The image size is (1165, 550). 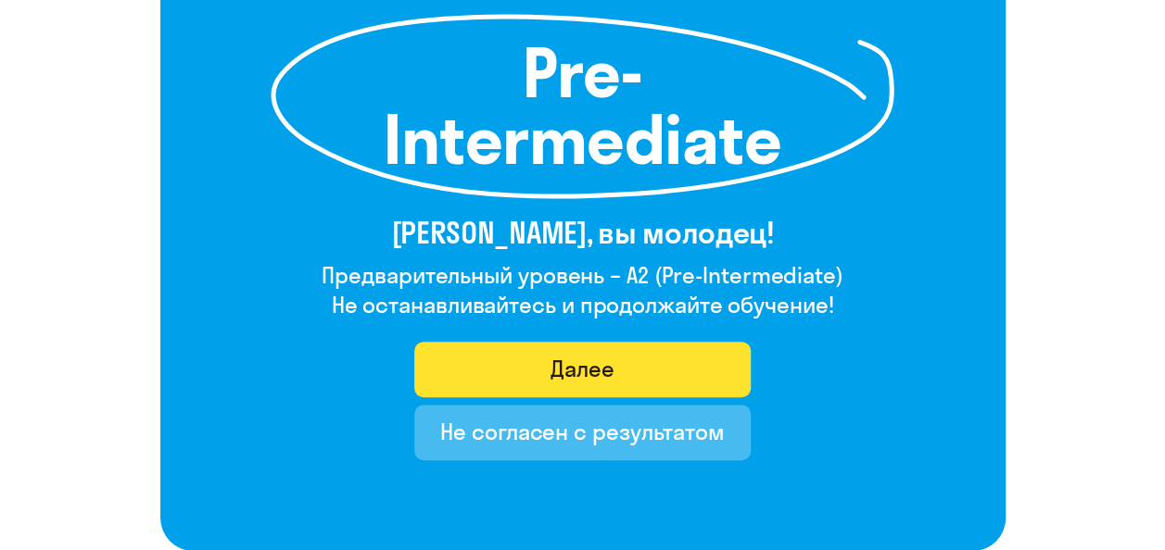 I want to click on h1: Pre-Intermediate, so click(x=583, y=107).